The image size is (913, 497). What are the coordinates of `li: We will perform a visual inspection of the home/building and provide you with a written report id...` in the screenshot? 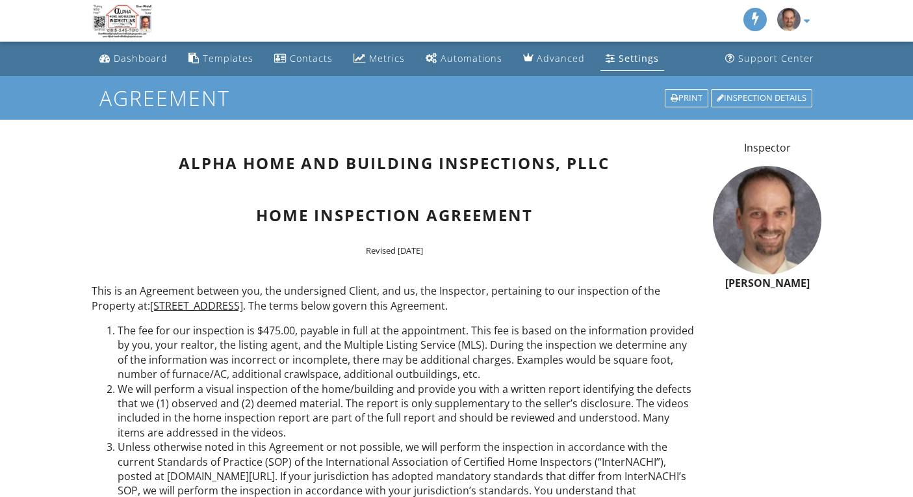 It's located at (408, 411).